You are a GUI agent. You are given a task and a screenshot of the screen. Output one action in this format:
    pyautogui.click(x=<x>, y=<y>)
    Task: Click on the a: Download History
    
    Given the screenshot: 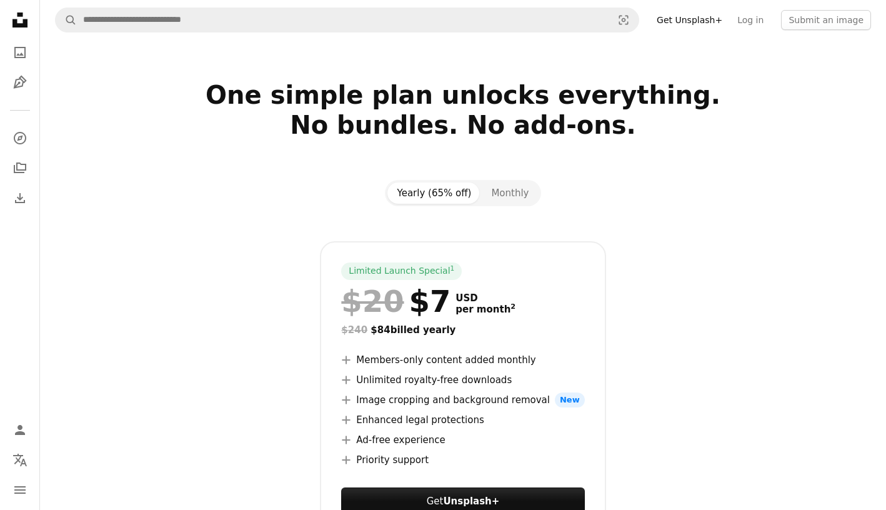 What is the action you would take?
    pyautogui.click(x=20, y=198)
    